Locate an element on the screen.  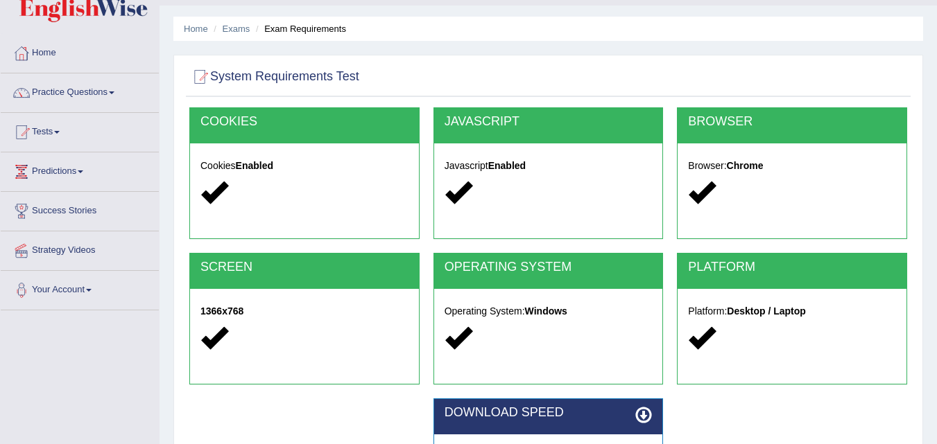
h5: Platform: is located at coordinates (792, 311).